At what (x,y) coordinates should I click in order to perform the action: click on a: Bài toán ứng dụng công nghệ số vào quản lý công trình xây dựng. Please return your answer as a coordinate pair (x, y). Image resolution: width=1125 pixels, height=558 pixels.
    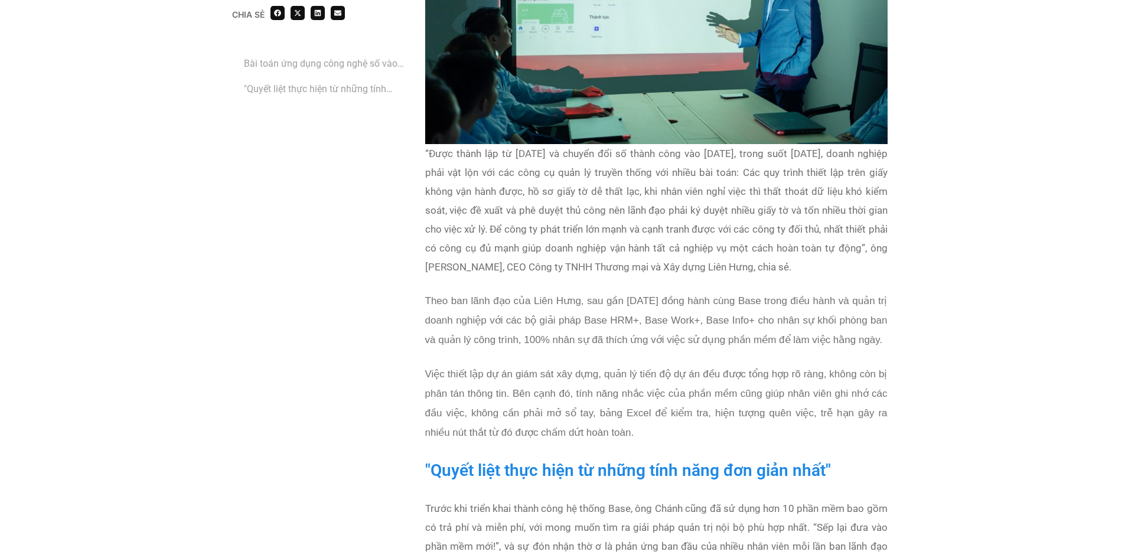
    Looking at the image, I should click on (325, 63).